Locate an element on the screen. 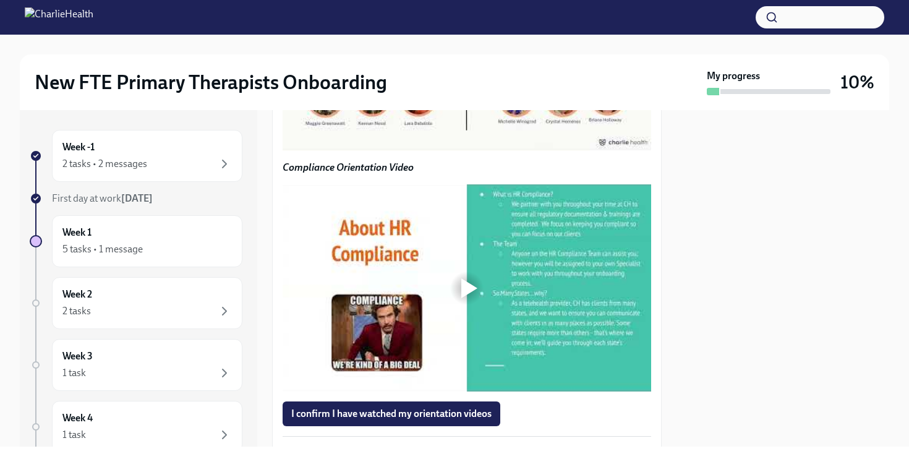 The image size is (909, 459). h6: Week -1 is located at coordinates (79, 147).